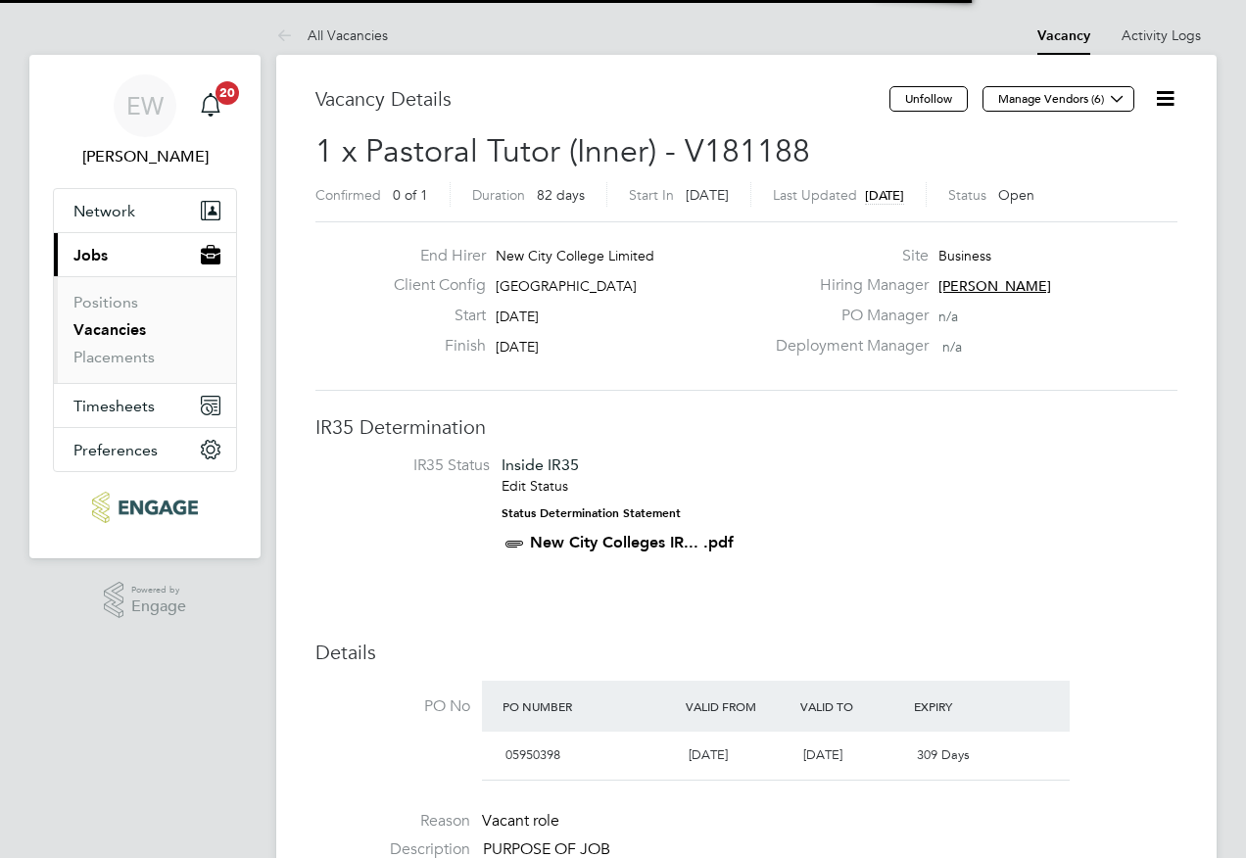 The height and width of the screenshot is (858, 1246). What do you see at coordinates (332, 35) in the screenshot?
I see `a: All Vacancies` at bounding box center [332, 35].